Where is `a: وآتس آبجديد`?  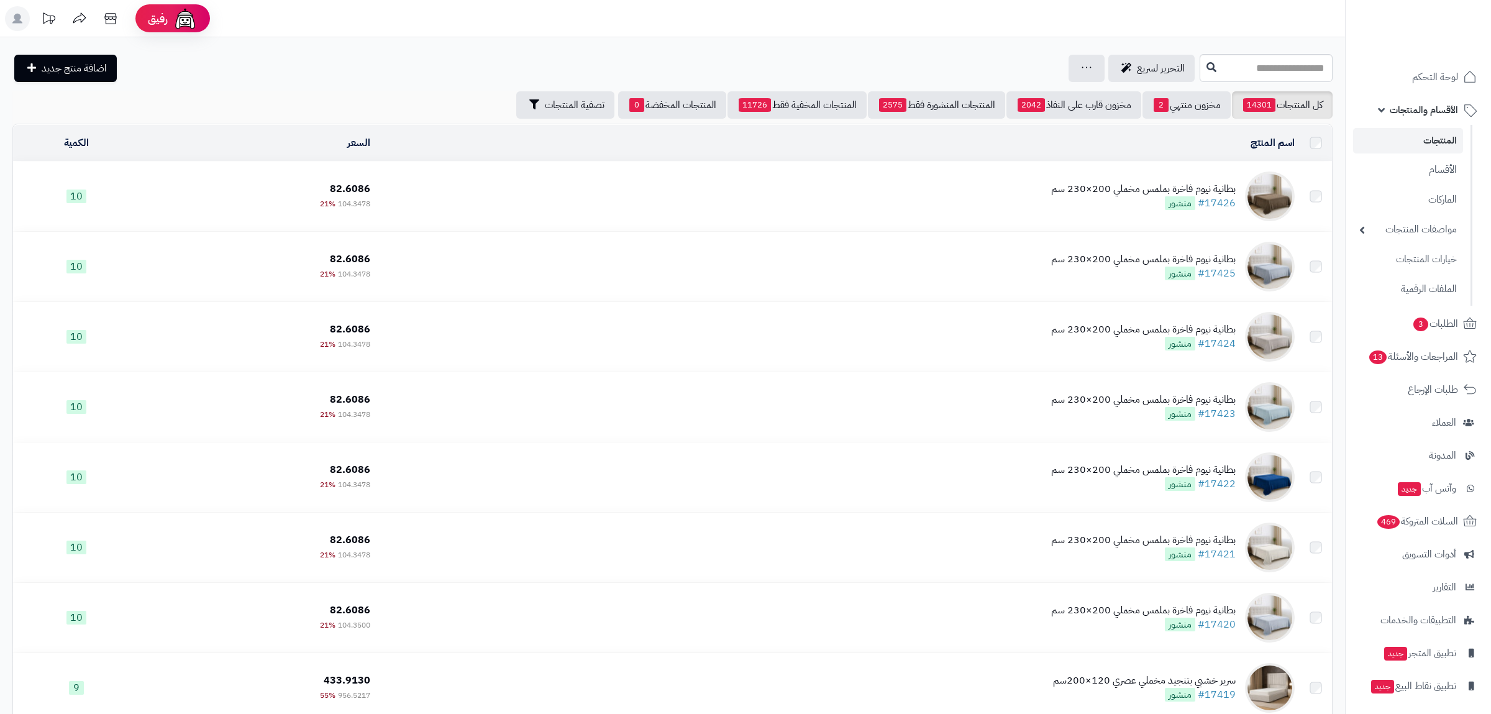
a: وآتس آبجديد is located at coordinates (1418, 488).